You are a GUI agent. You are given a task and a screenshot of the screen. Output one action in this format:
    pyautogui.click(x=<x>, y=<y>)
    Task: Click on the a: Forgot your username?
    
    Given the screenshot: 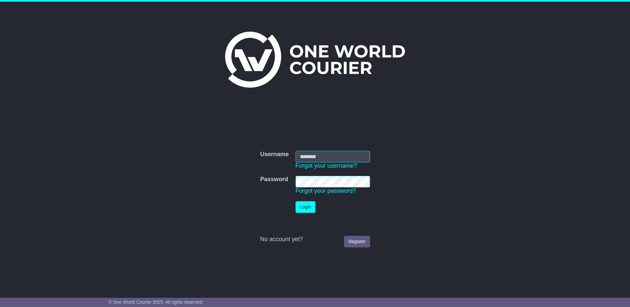 What is the action you would take?
    pyautogui.click(x=326, y=166)
    